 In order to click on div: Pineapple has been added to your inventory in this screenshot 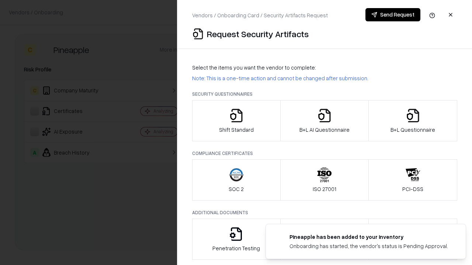, I will do `click(369, 237)`.